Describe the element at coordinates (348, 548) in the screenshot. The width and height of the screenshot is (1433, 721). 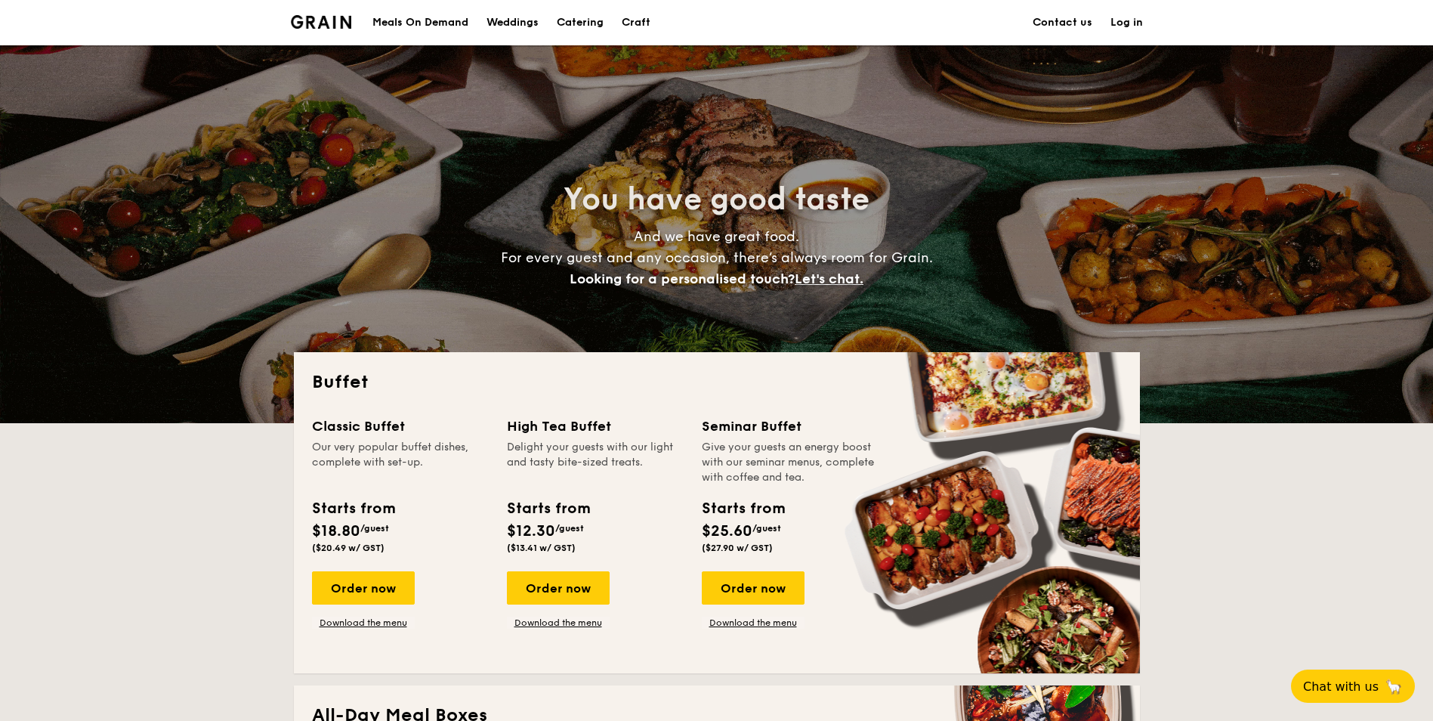
I see `span: ($20.49 w/ GST)` at that location.